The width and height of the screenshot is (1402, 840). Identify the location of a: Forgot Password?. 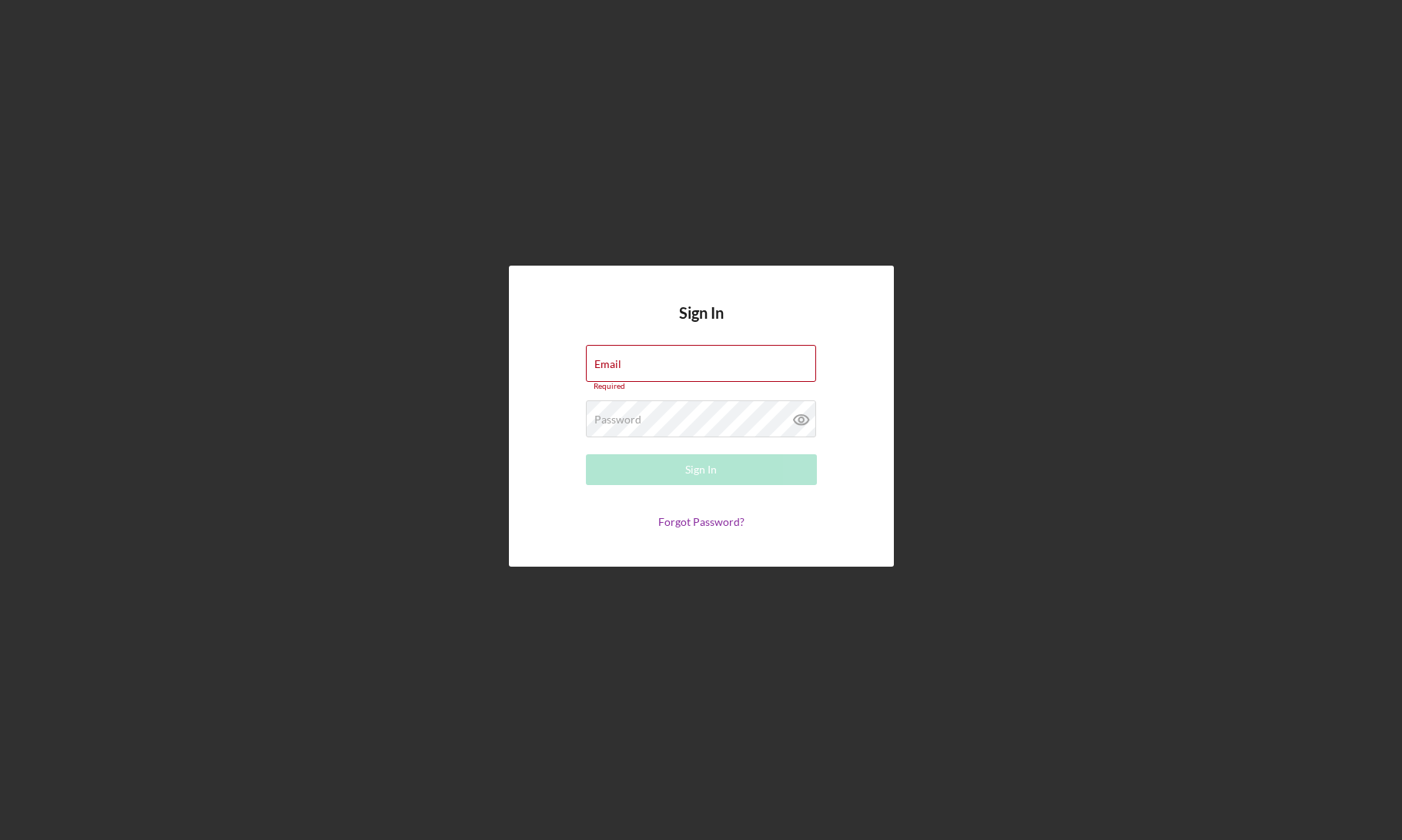
(701, 521).